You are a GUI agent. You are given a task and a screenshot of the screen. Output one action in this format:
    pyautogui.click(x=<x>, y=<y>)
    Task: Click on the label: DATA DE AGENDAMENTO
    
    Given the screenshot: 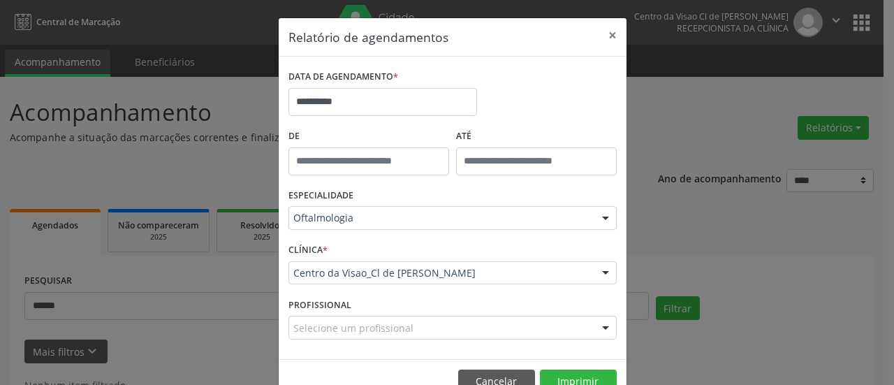 What is the action you would take?
    pyautogui.click(x=343, y=77)
    